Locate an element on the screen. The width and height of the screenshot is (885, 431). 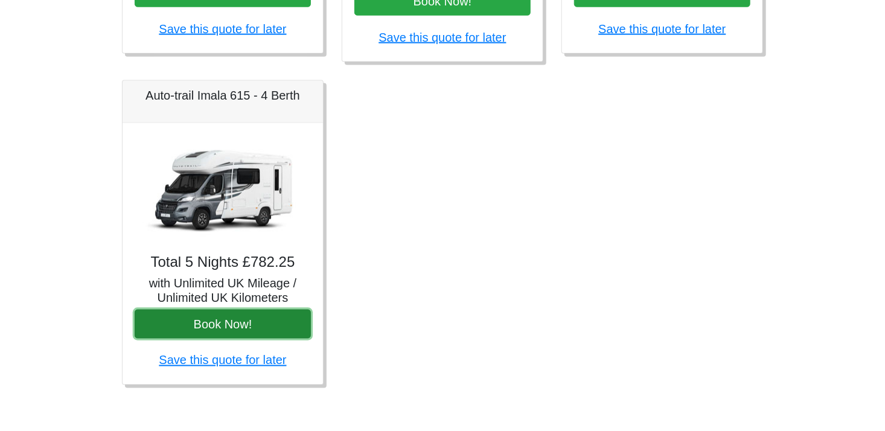
h5: Auto-trail Imala 615 - 4 Berth is located at coordinates (223, 95).